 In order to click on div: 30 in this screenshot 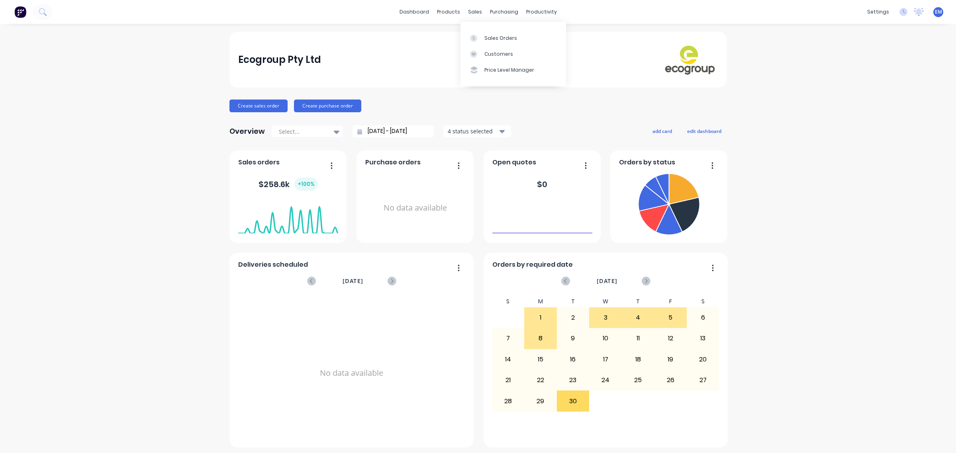, I will do `click(573, 401)`.